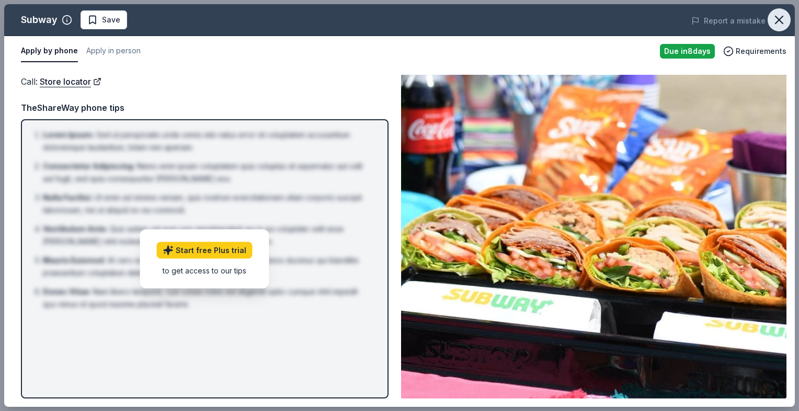 This screenshot has height=411, width=799. I want to click on button: Apply by phone, so click(49, 51).